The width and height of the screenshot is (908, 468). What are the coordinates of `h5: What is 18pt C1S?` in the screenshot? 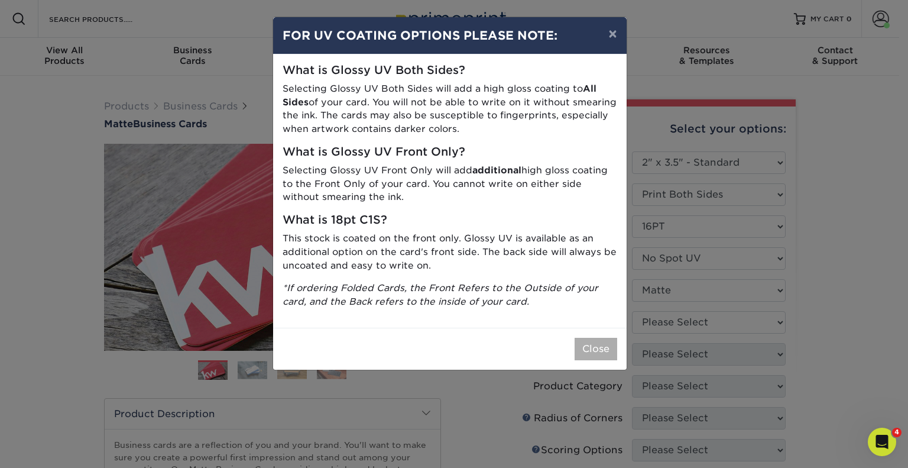 It's located at (450, 220).